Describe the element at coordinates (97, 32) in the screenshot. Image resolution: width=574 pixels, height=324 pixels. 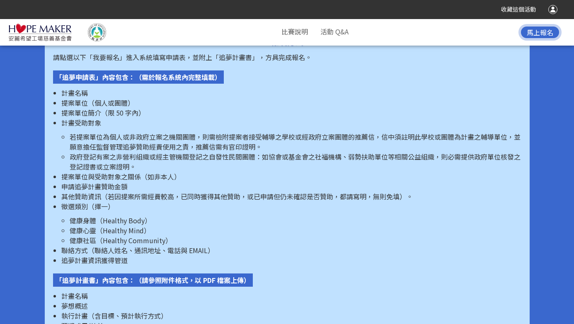
I see `img: 教育部國民及學前教育署` at that location.